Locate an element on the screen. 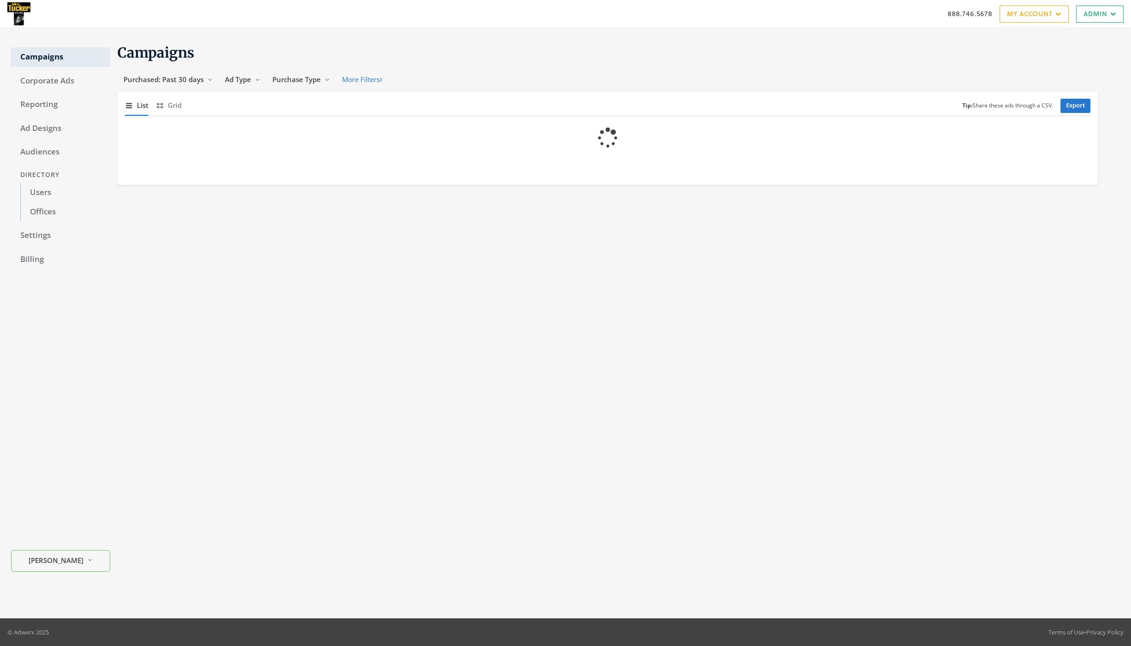 Image resolution: width=1131 pixels, height=646 pixels. div: Directory is located at coordinates (60, 175).